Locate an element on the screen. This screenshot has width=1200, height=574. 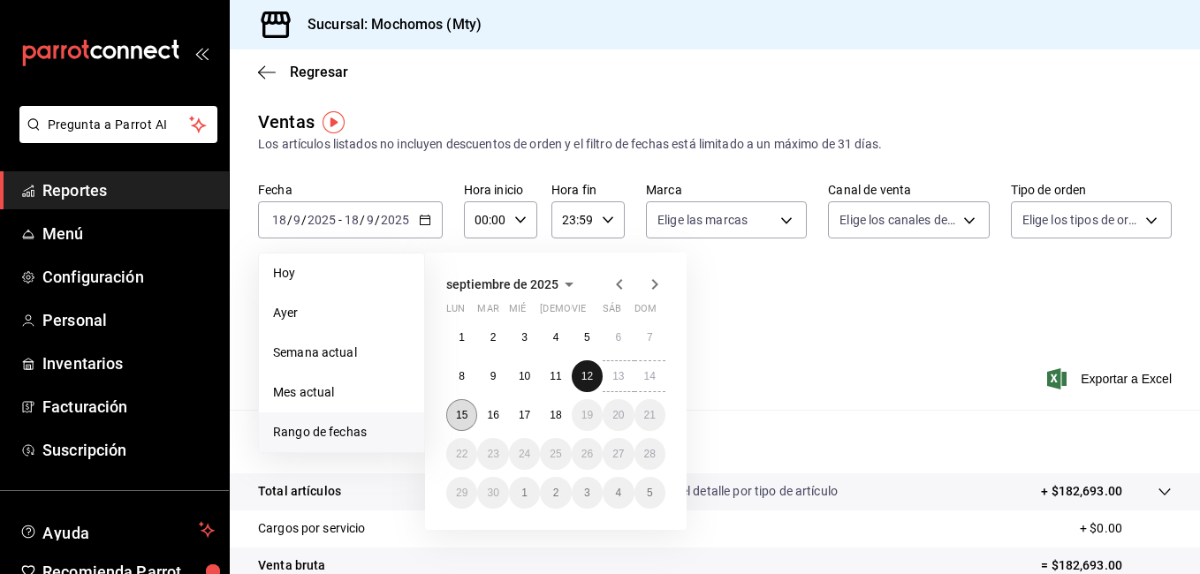
abbr: martes is located at coordinates (488, 312).